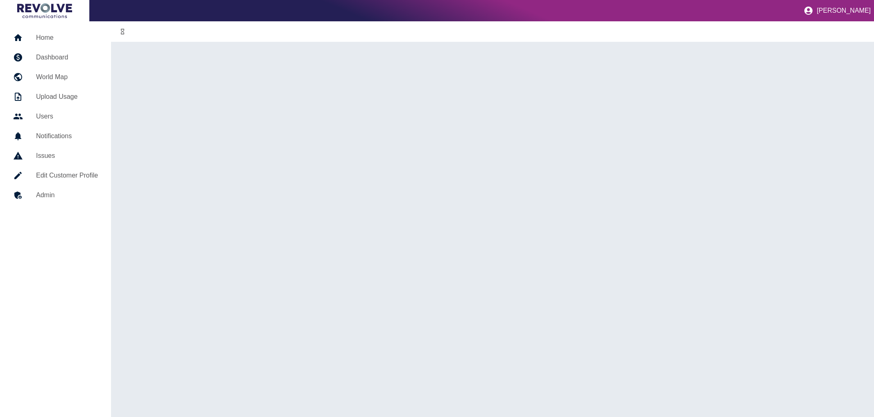 Image resolution: width=874 pixels, height=417 pixels. What do you see at coordinates (67, 136) in the screenshot?
I see `h5: Notifications` at bounding box center [67, 136].